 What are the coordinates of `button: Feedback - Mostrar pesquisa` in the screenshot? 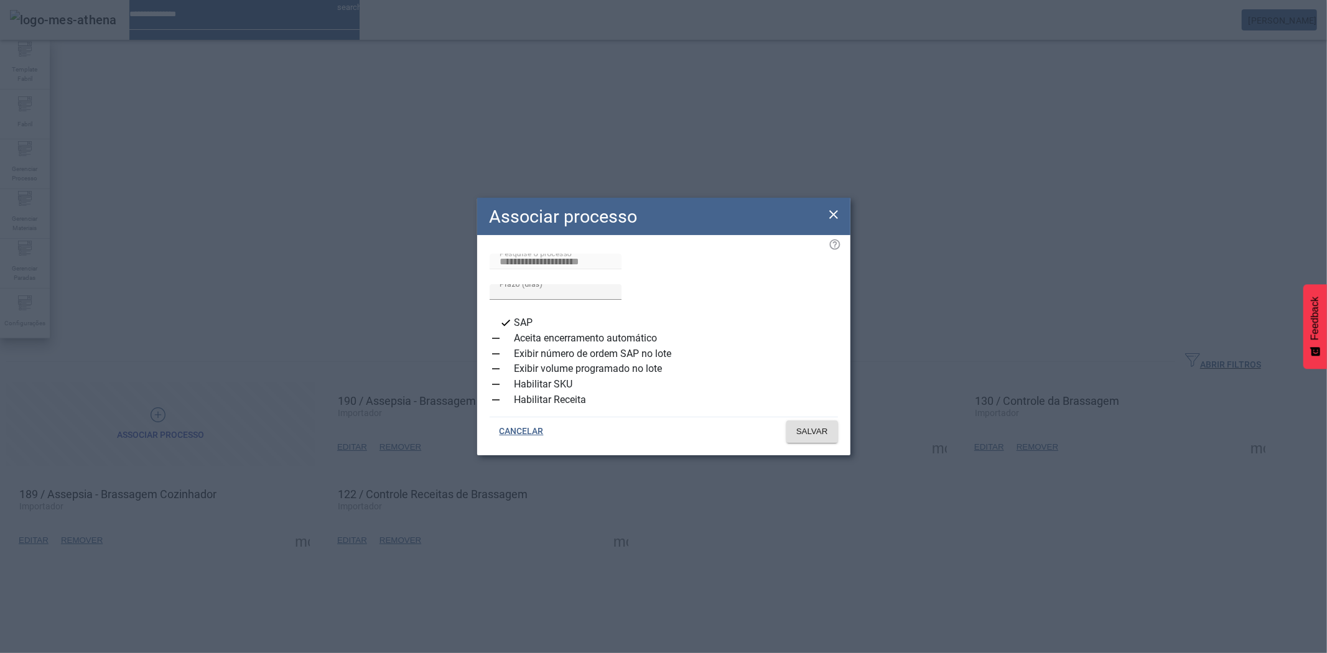 It's located at (1315, 327).